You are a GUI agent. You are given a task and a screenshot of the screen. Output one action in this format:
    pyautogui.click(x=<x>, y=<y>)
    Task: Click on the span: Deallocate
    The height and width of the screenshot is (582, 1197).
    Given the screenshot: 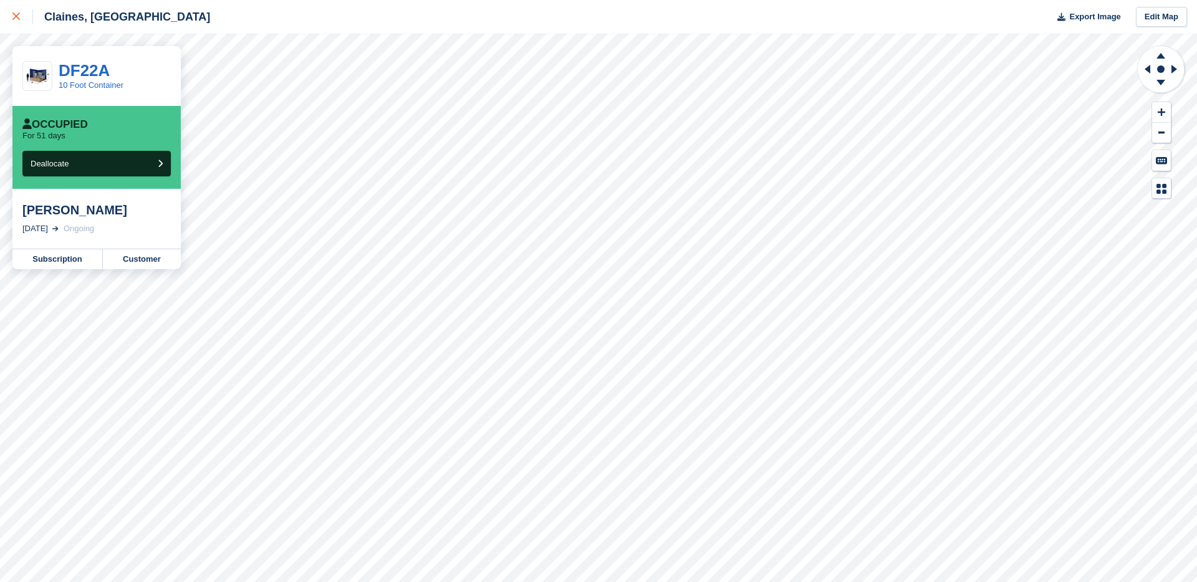 What is the action you would take?
    pyautogui.click(x=49, y=163)
    